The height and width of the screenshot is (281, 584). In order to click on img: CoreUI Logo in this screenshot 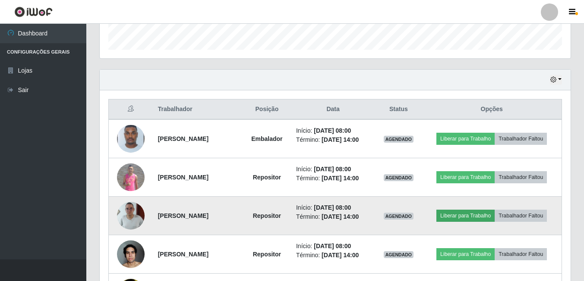, I will do `click(33, 12)`.